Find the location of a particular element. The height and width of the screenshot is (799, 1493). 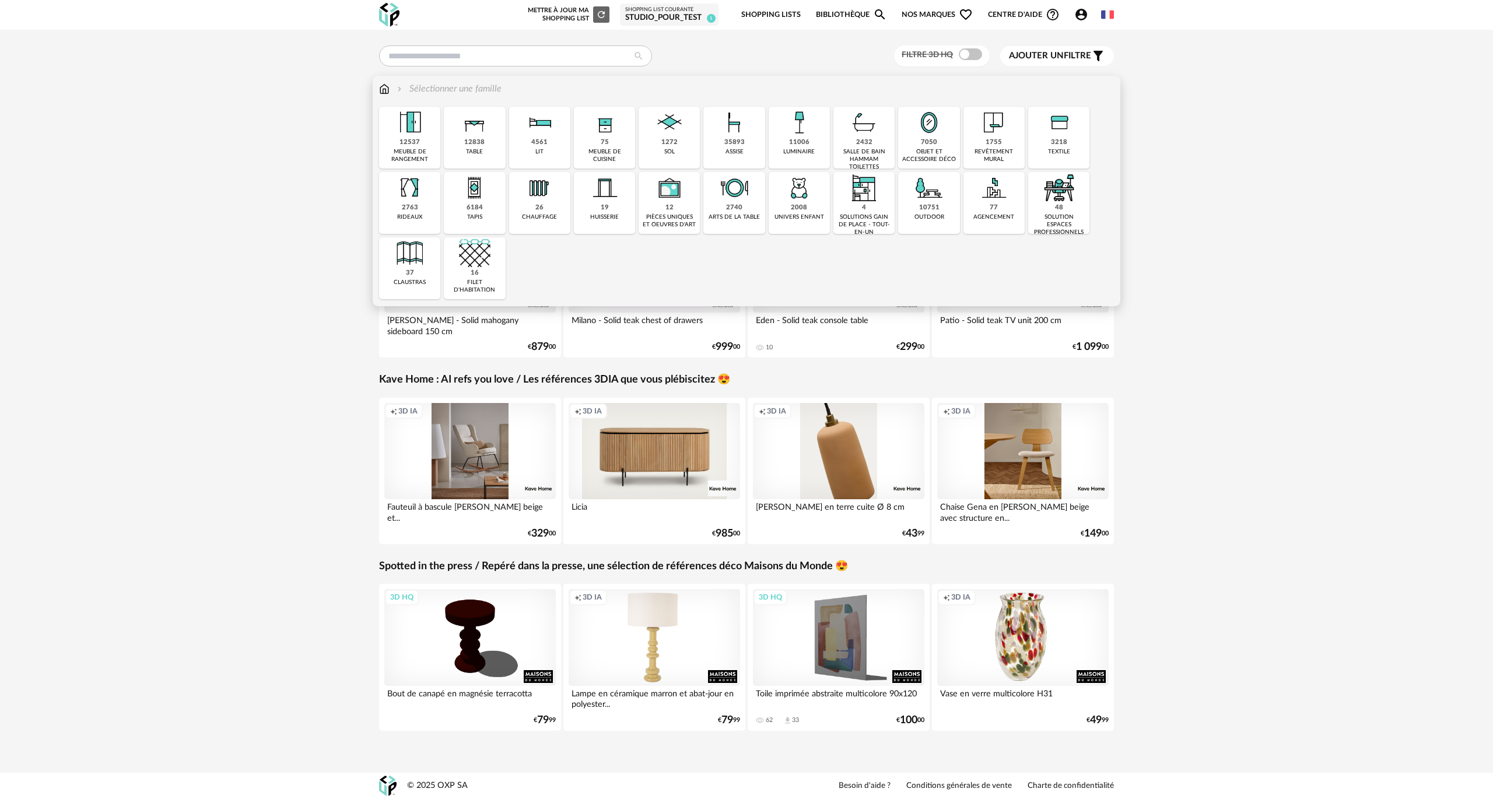

img: Textile.png is located at coordinates (1059, 122).